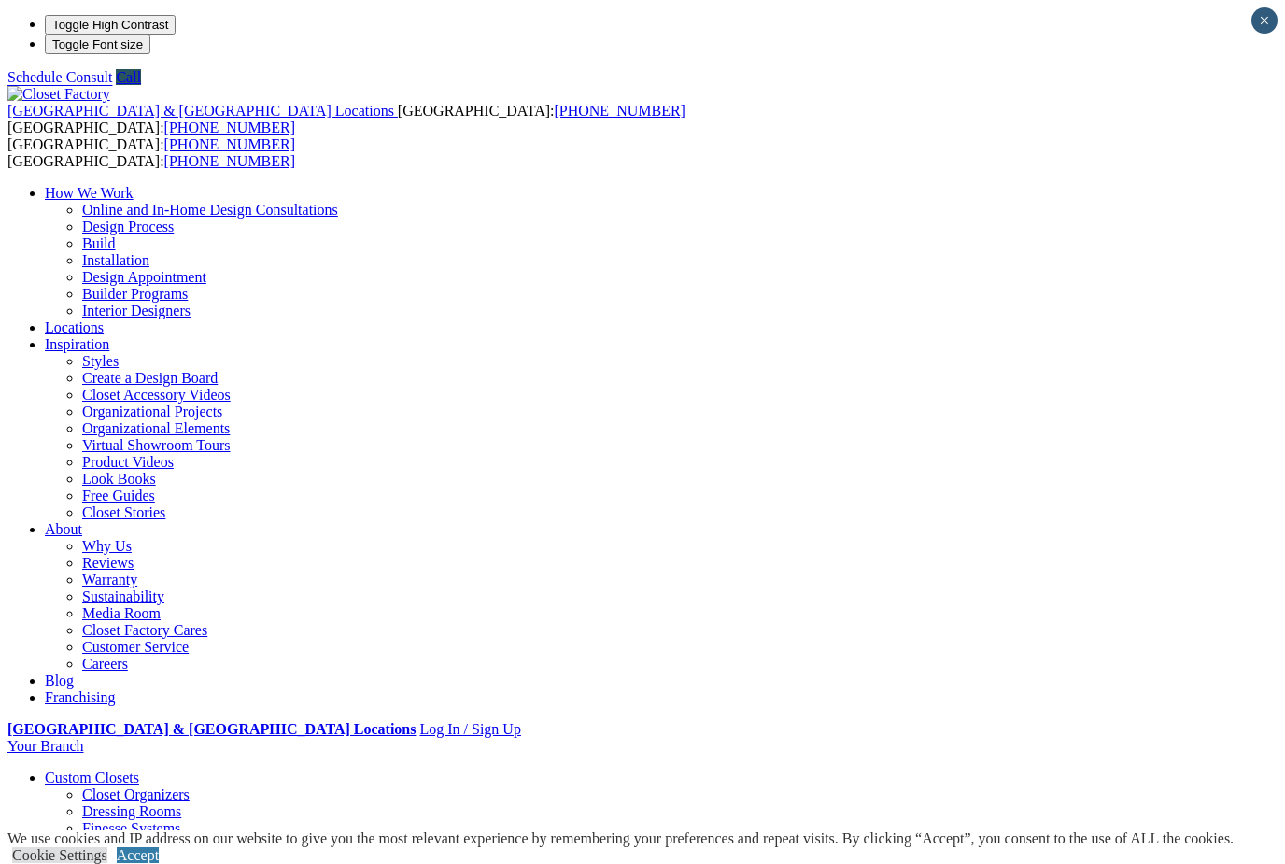 Image resolution: width=1285 pixels, height=864 pixels. I want to click on div: We use cookies and IP address on our website to give you the most relevant experience by remember..., so click(620, 839).